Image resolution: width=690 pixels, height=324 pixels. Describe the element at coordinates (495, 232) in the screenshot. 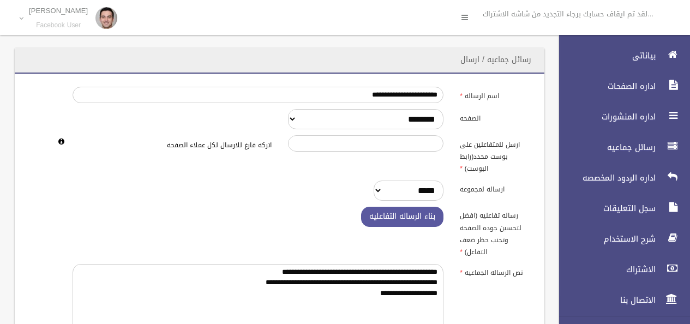

I see `label: رساله تفاعليه (افضل لتحسين جوده الصفحه وتجنب حظر ضعف التفاعل)` at that location.